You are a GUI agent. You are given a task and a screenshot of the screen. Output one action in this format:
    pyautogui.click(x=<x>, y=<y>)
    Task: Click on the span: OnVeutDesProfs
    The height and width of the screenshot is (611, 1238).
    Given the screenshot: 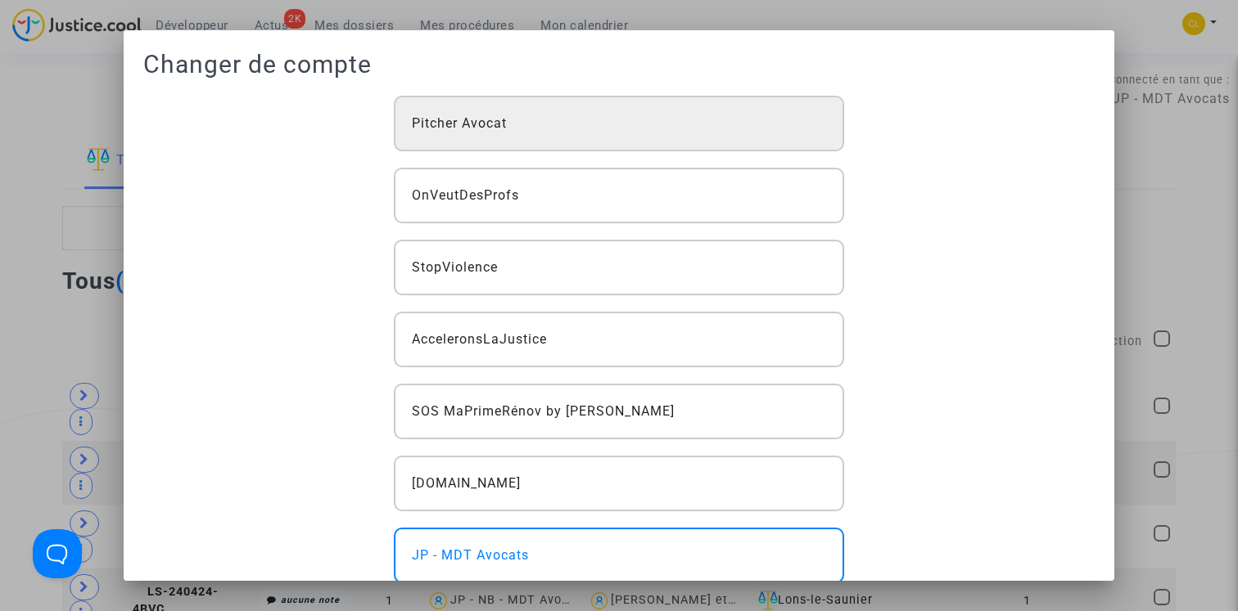 What is the action you would take?
    pyautogui.click(x=465, y=196)
    